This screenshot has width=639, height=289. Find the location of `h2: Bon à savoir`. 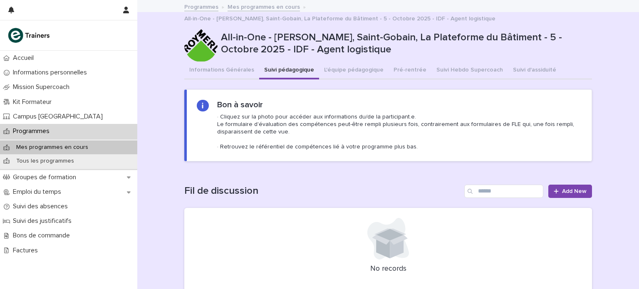

h2: Bon à savoir is located at coordinates (240, 105).